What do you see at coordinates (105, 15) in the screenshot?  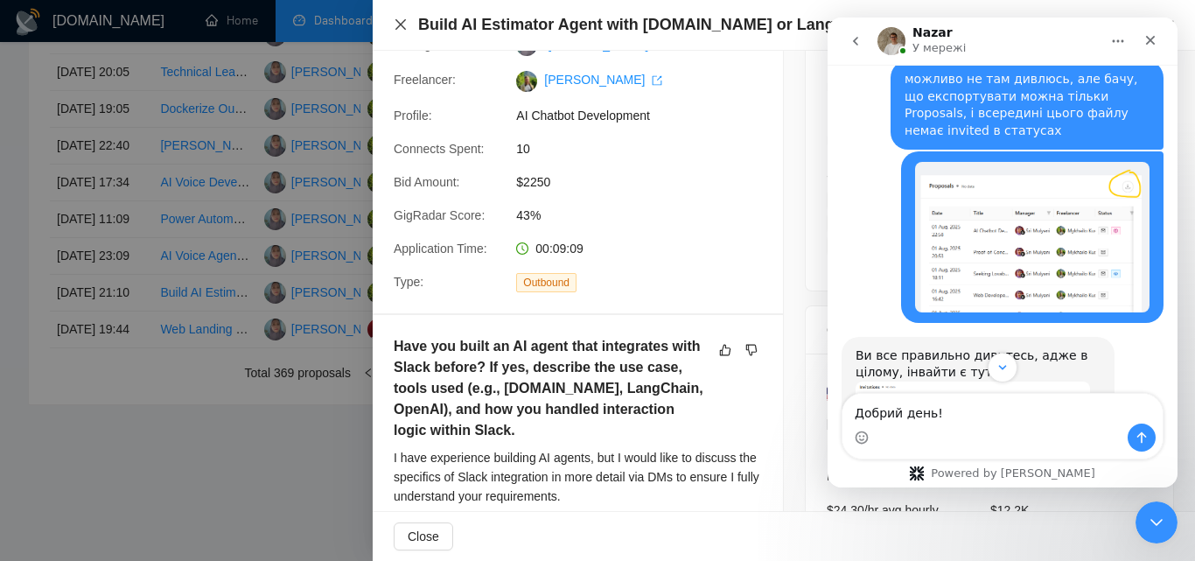 I see `h1: Nazar` at bounding box center [105, 15].